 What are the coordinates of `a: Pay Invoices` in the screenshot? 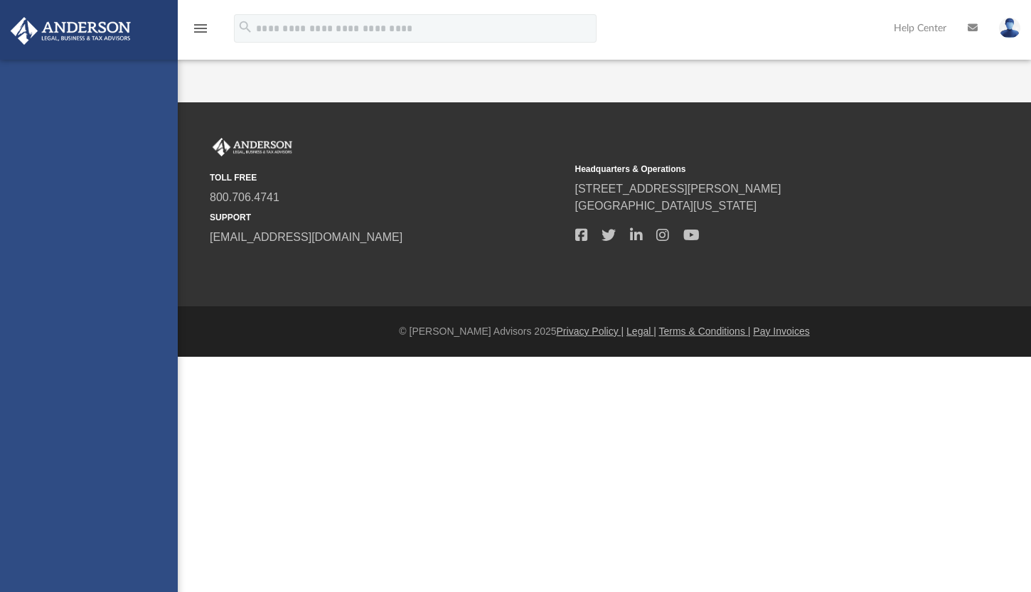 It's located at (781, 331).